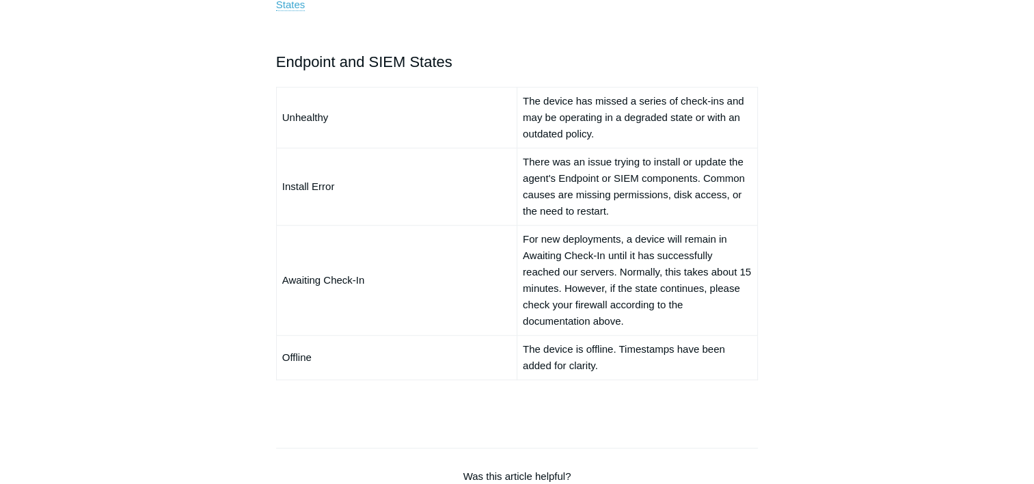  What do you see at coordinates (396, 186) in the screenshot?
I see `td: Install Error` at bounding box center [396, 186].